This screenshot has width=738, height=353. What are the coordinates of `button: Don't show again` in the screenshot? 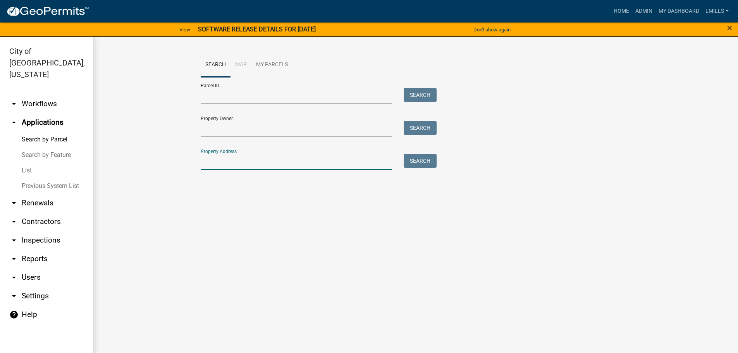 It's located at (492, 29).